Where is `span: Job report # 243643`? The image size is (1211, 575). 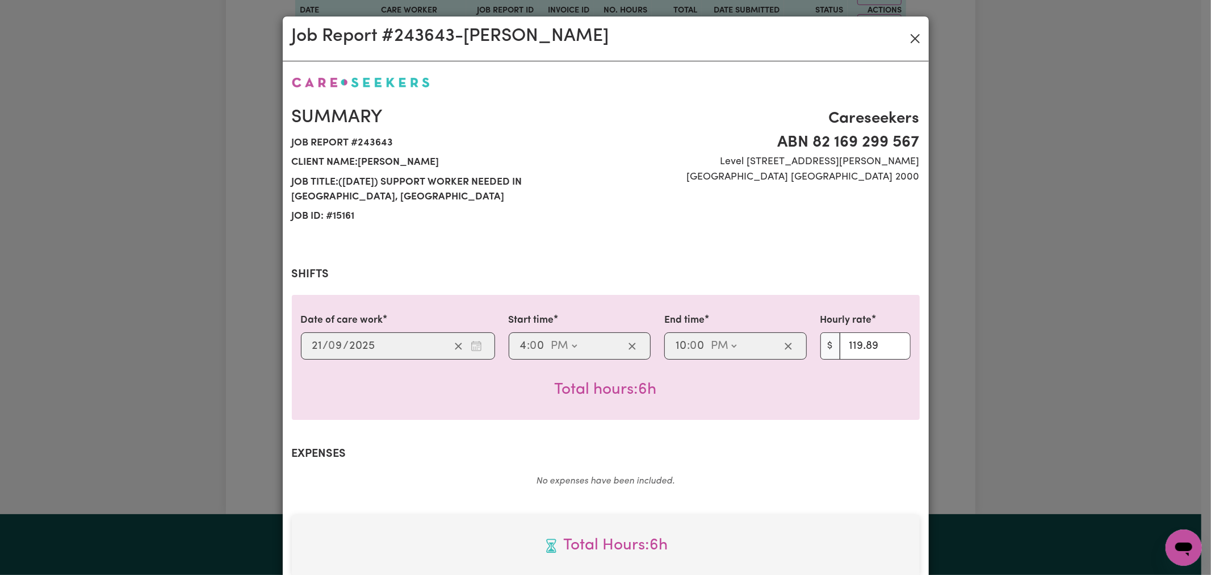
span: Job report # 243643 is located at coordinates (445, 143).